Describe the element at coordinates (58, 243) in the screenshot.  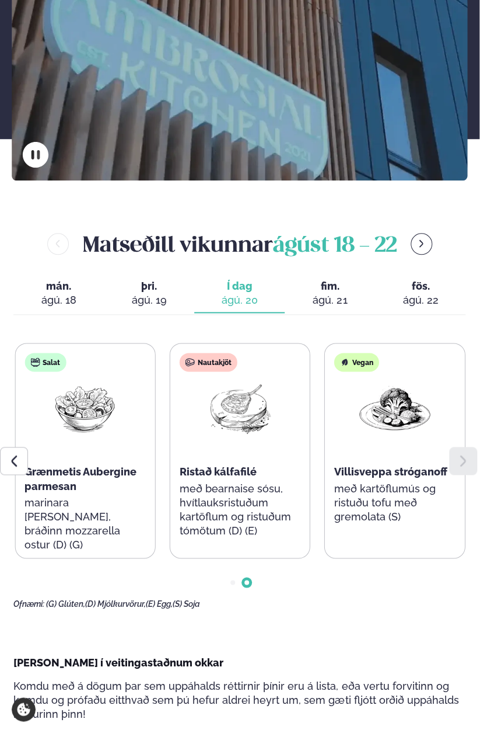
I see `button: menu-btn-left` at that location.